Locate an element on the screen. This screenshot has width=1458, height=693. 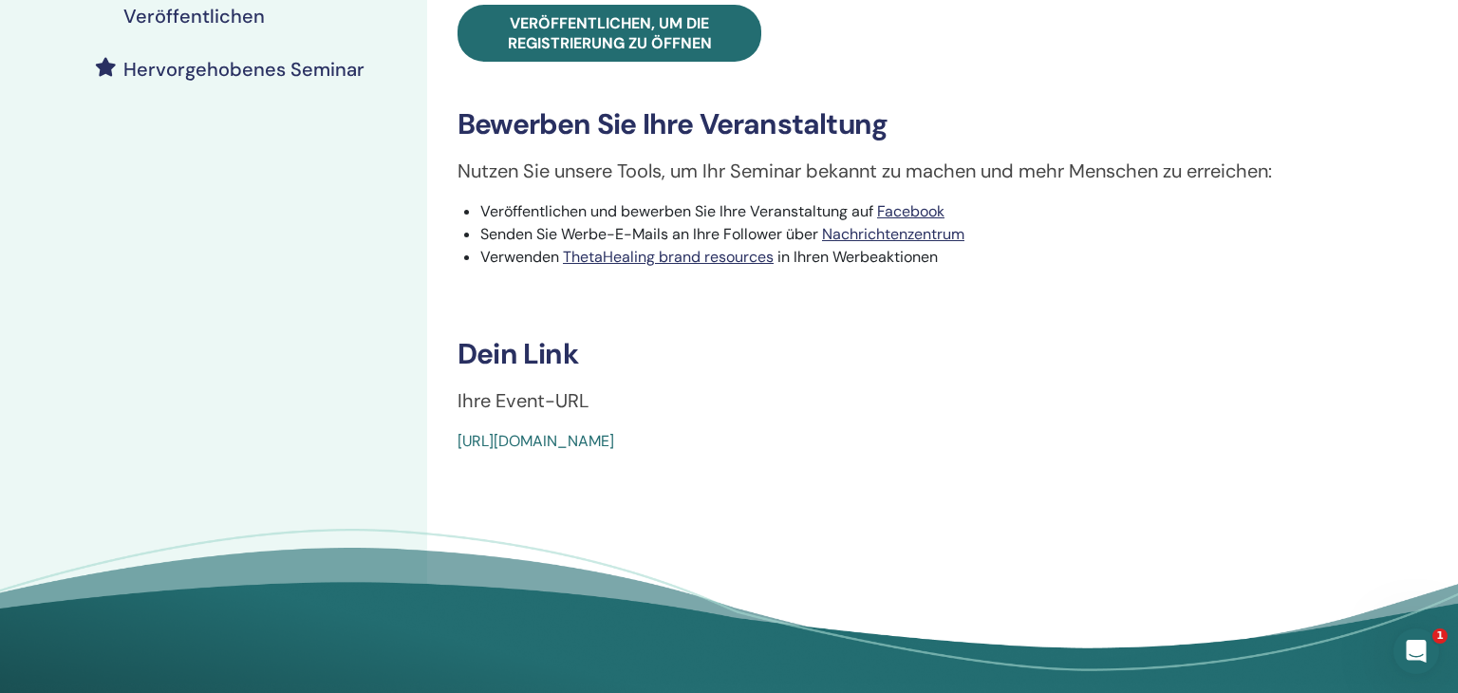
p: Nutzen Sie unsere Tools, um Ihr Seminar bekannt zu machen und mehr Menschen zu erreichen: is located at coordinates (913, 171).